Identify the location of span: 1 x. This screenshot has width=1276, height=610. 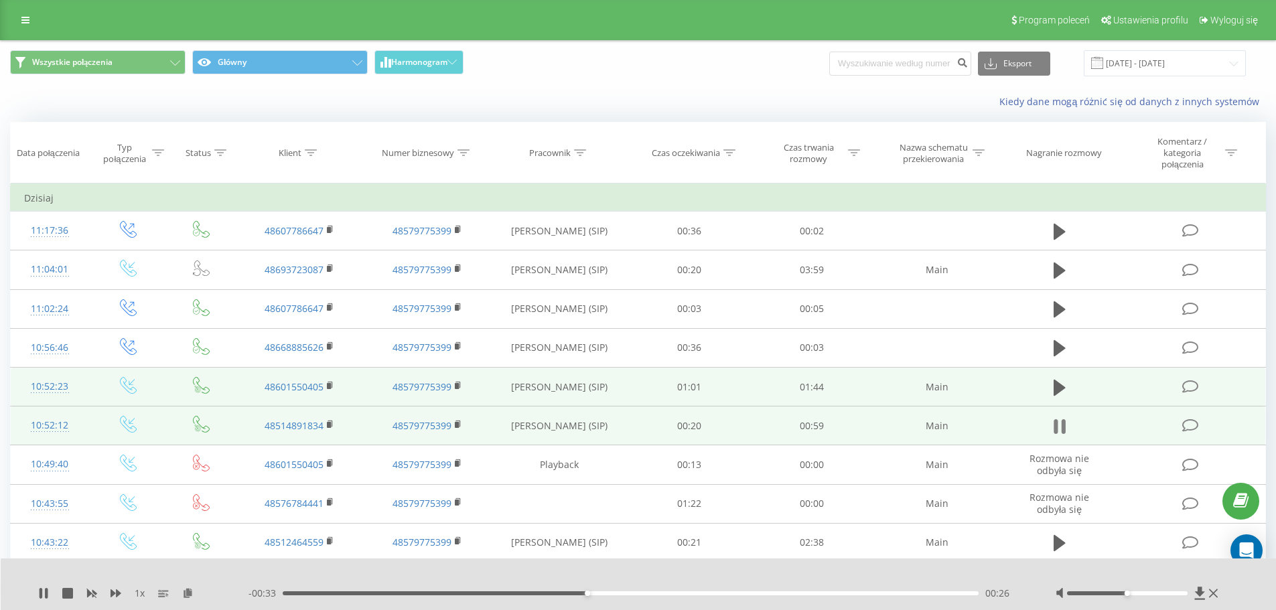
(139, 593).